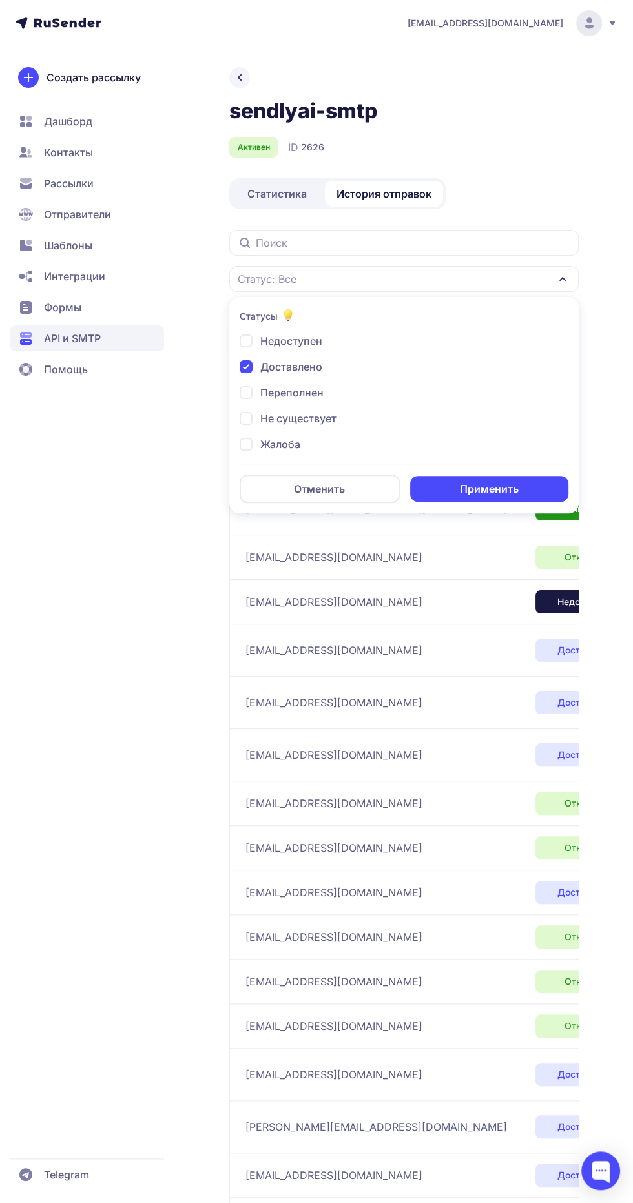  I want to click on span: Рассылки, so click(68, 183).